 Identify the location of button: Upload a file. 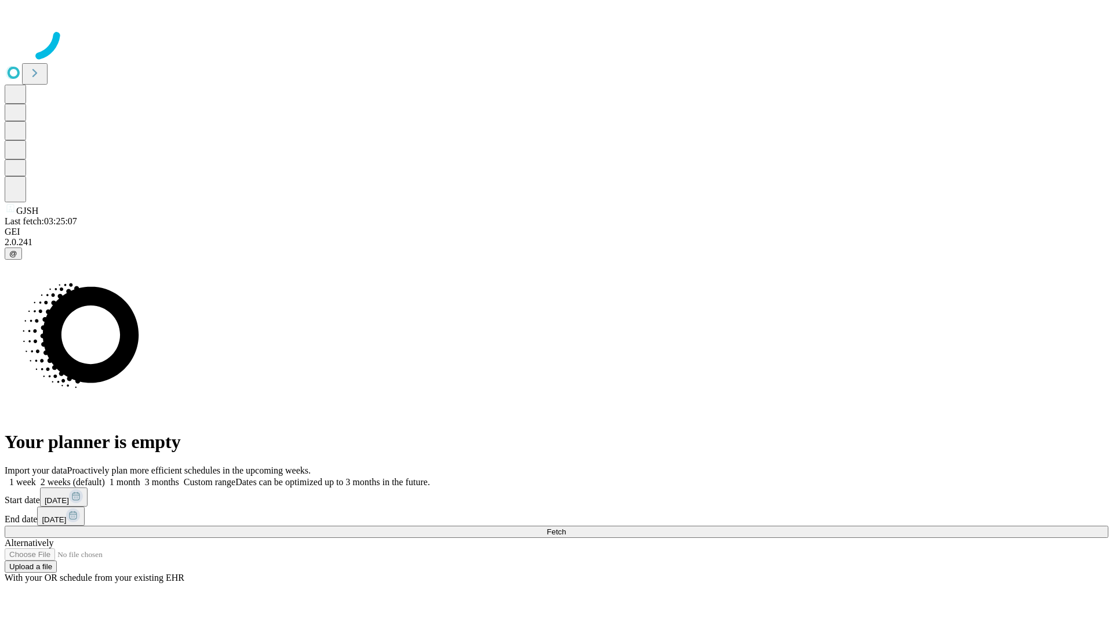
(31, 567).